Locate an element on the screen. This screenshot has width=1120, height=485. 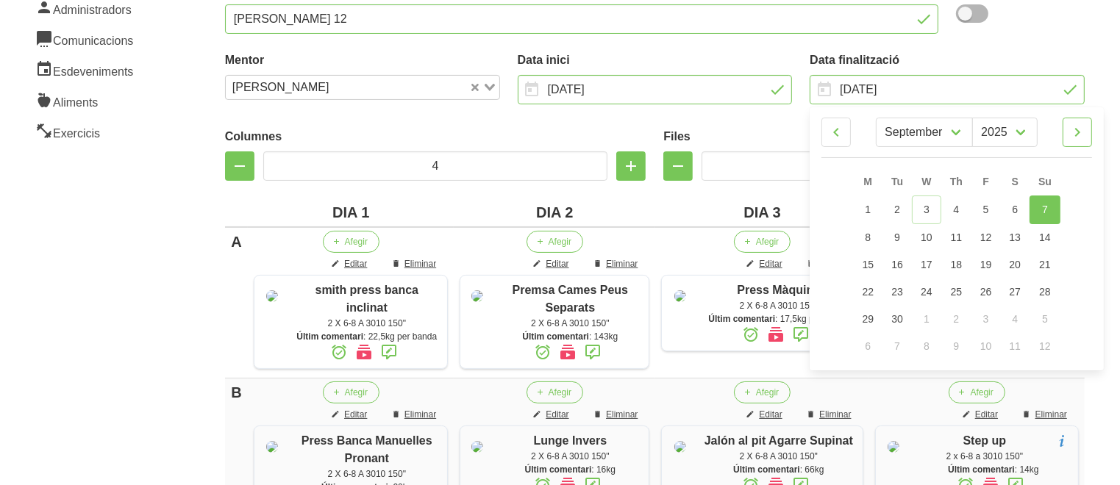
img: 8ea60705-12ae-42e8-83e1-4ba62b1261d5%2Factivities%2F85028-premsa-cames-peus-real-separats-jpg.jpg is located at coordinates (477, 296).